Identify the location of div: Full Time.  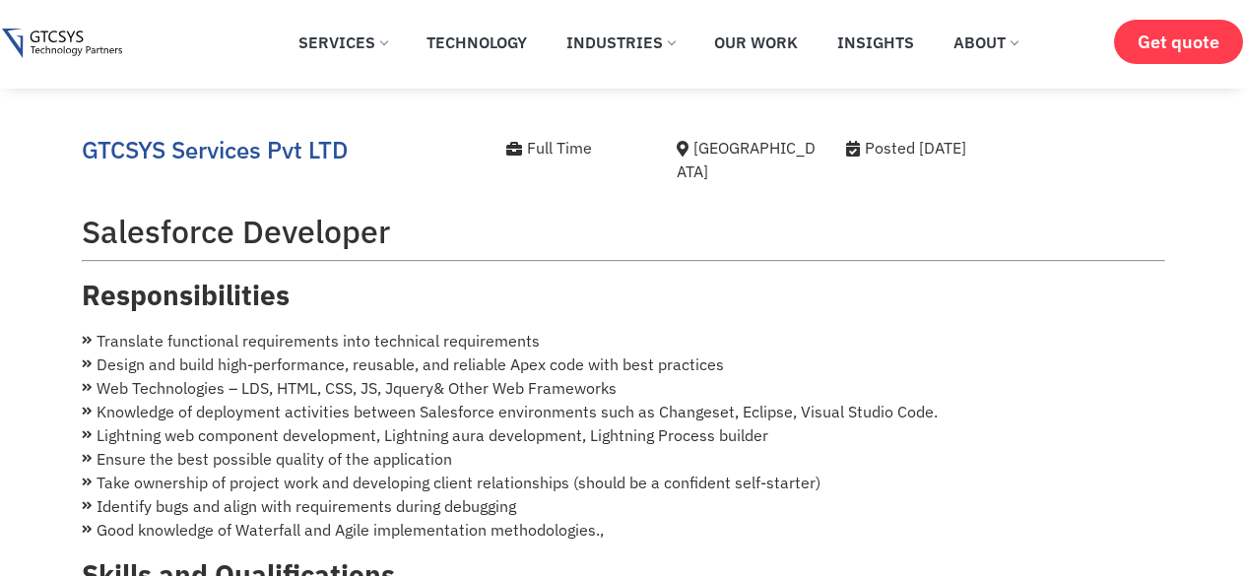
(576, 148).